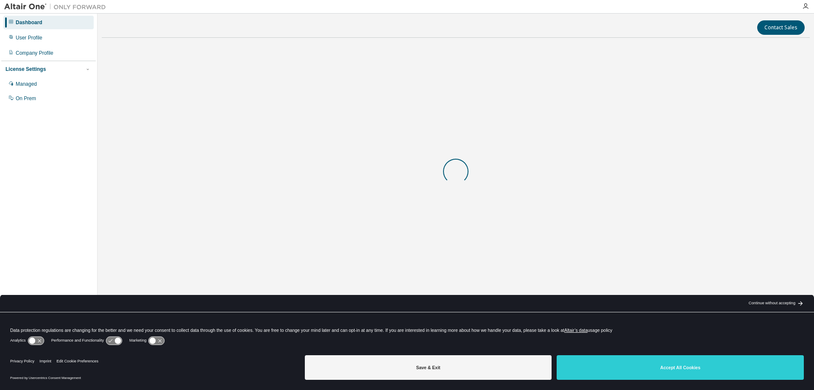  What do you see at coordinates (26, 98) in the screenshot?
I see `div: On Prem` at bounding box center [26, 98].